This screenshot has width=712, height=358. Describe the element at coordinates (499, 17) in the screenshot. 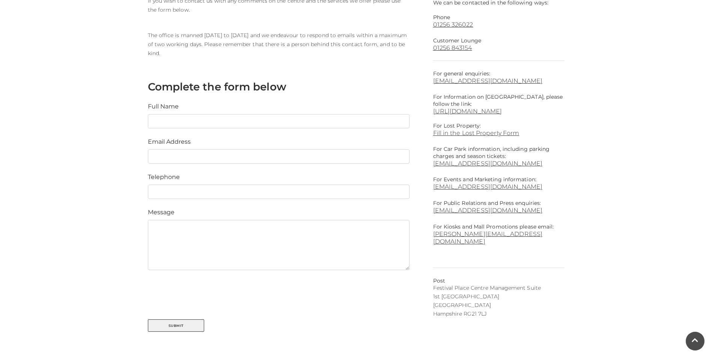

I see `p: Phone` at that location.